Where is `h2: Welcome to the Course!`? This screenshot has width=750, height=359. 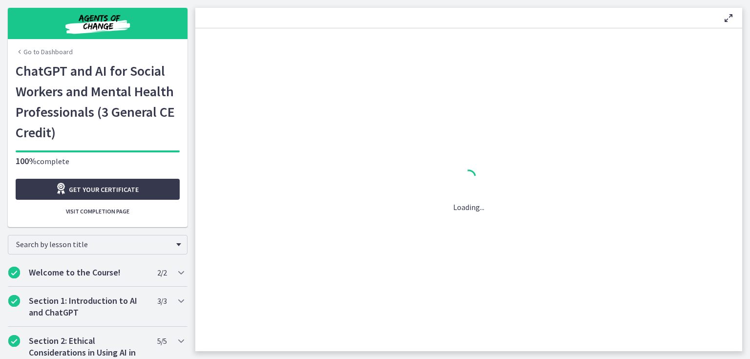
h2: Welcome to the Course! is located at coordinates (88, 272).